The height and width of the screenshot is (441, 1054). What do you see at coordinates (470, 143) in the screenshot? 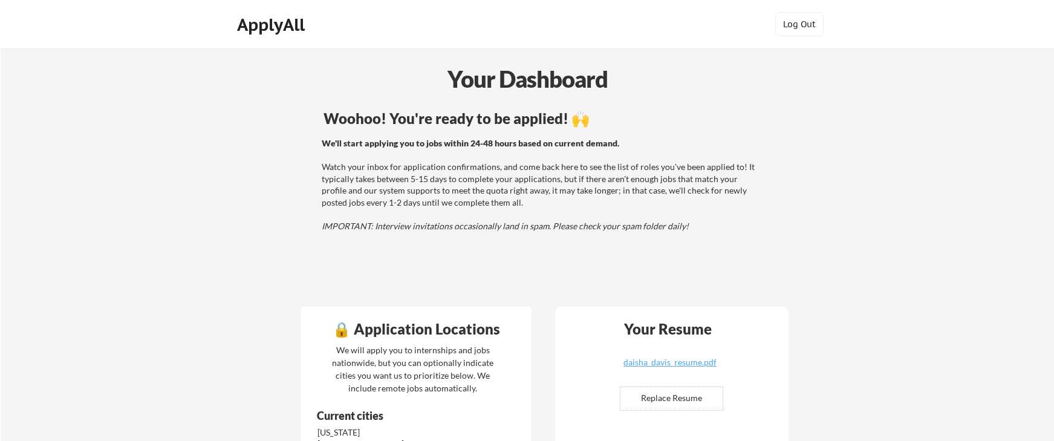
I see `strong: We'll start applying you to jobs within 24-48 hours based on current demand.` at bounding box center [470, 143].